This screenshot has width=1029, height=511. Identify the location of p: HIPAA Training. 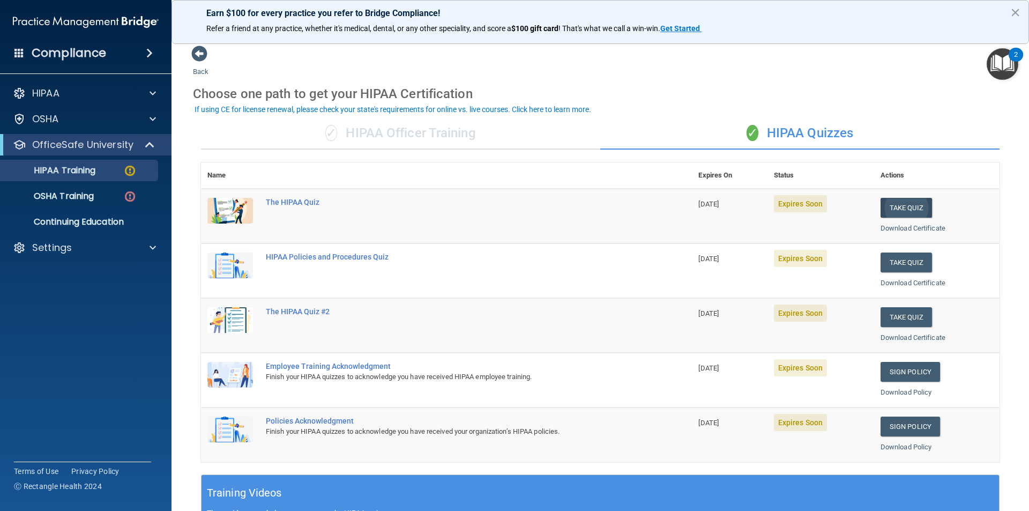
(51, 170).